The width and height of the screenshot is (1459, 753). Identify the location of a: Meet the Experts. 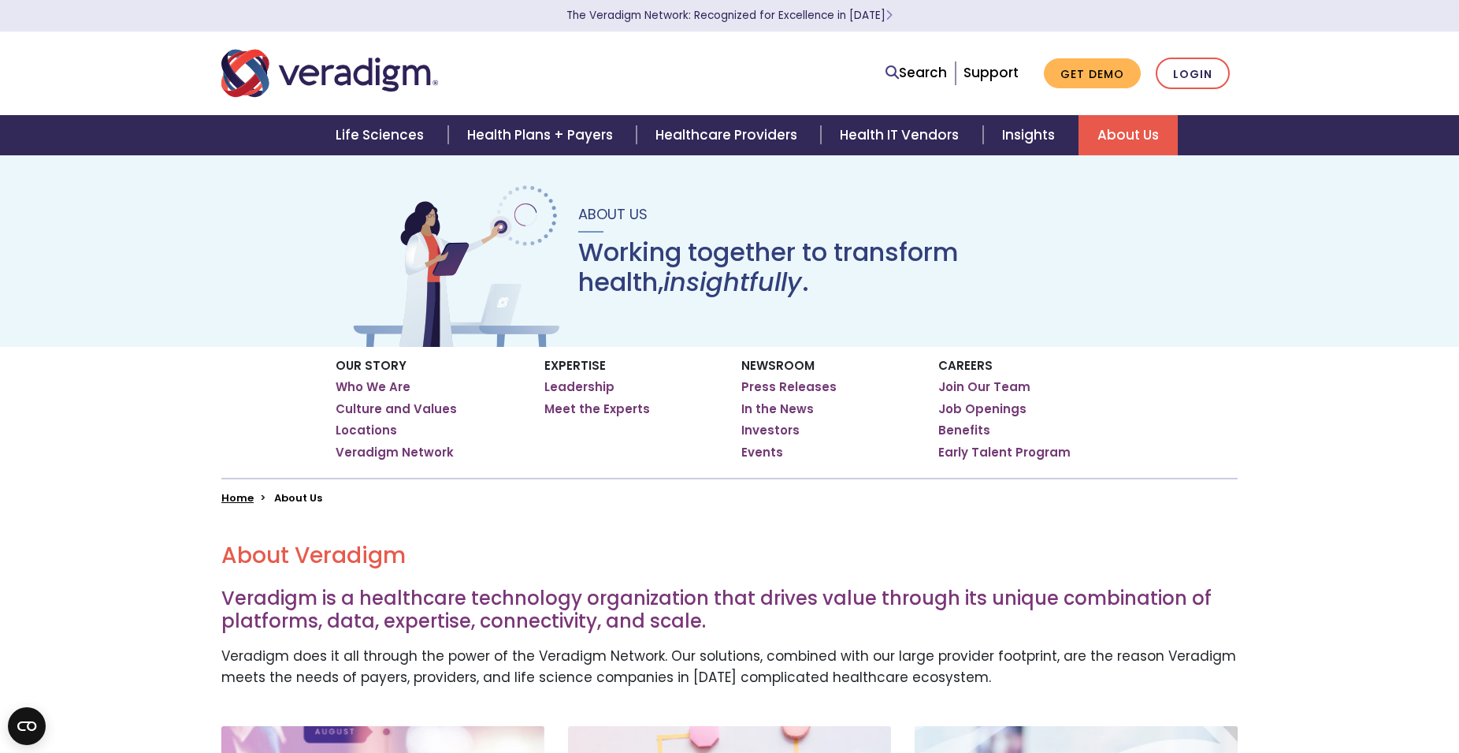
(597, 409).